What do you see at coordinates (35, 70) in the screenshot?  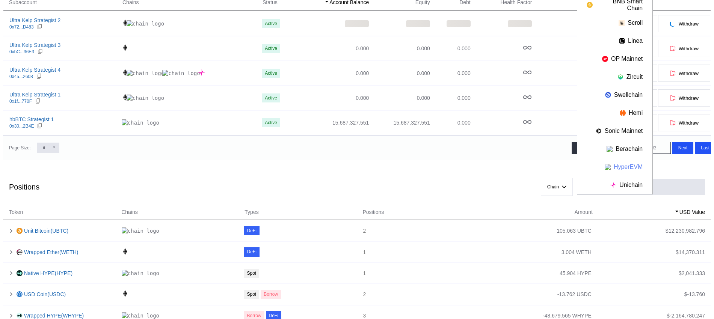 I see `div: Ultra Kelp Strategist 4` at bounding box center [35, 70].